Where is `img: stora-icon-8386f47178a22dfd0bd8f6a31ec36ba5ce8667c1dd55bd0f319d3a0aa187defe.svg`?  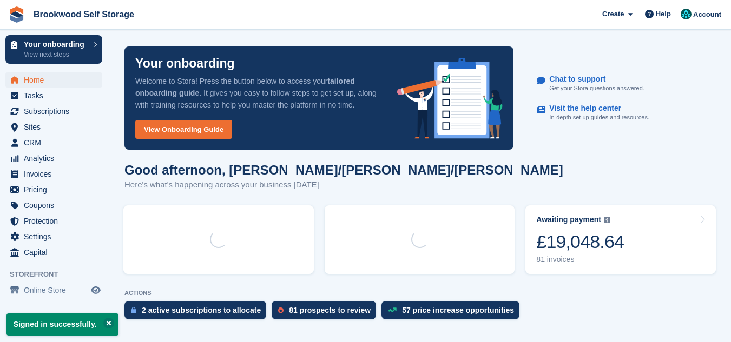 img: stora-icon-8386f47178a22dfd0bd8f6a31ec36ba5ce8667c1dd55bd0f319d3a0aa187defe.svg is located at coordinates (17, 15).